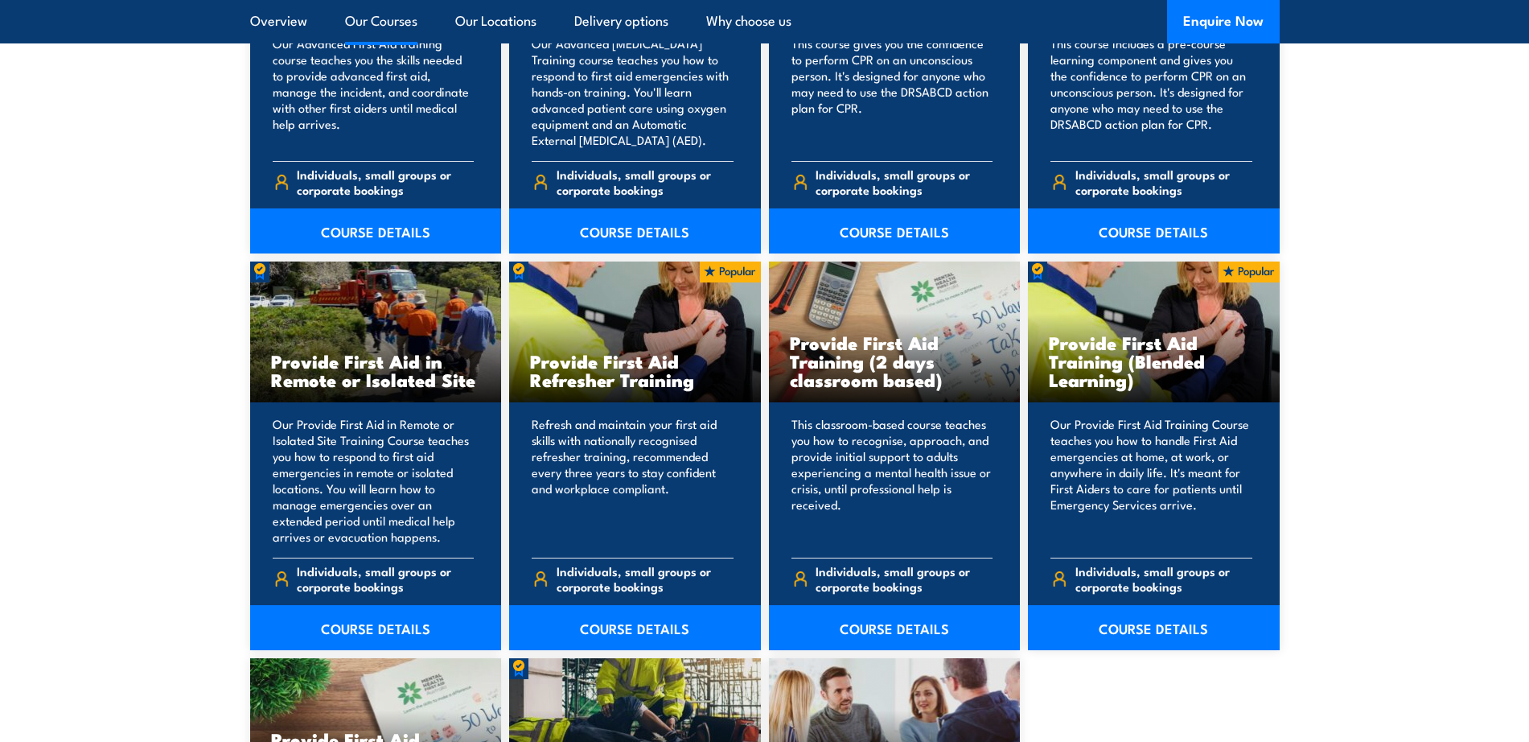 The height and width of the screenshot is (742, 1529). I want to click on p: This course gives you the confidence to perform CPR on an unconscious person. It's designed for a..., so click(892, 92).